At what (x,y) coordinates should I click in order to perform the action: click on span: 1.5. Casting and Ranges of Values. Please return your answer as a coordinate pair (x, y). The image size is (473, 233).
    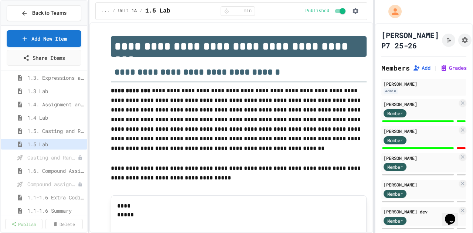
    Looking at the image, I should click on (56, 131).